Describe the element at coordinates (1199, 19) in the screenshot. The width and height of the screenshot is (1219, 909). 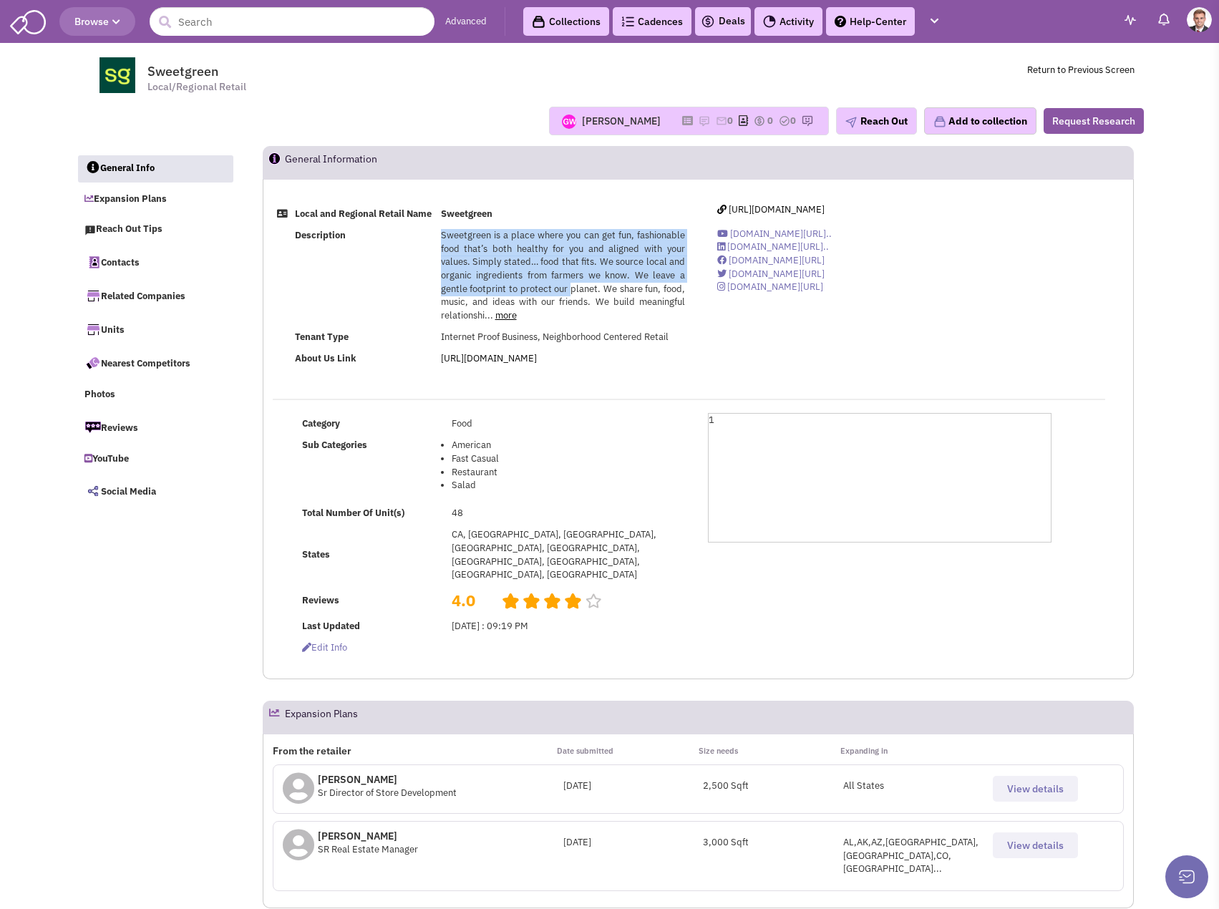
I see `a: Blake Bogenrief` at that location.